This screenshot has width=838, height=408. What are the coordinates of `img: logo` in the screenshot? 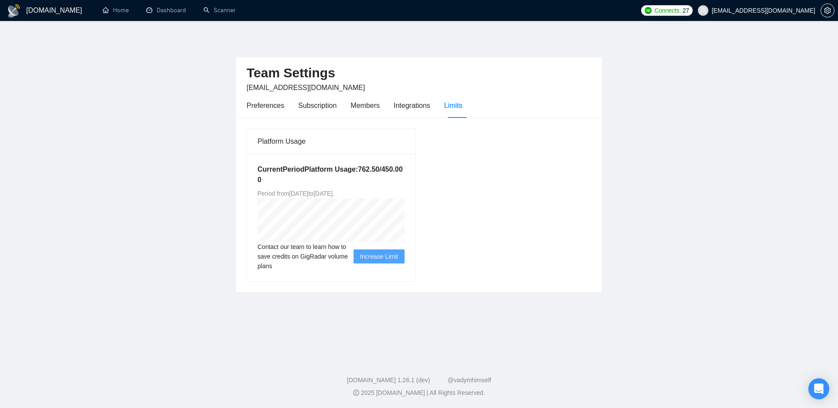 It's located at (14, 11).